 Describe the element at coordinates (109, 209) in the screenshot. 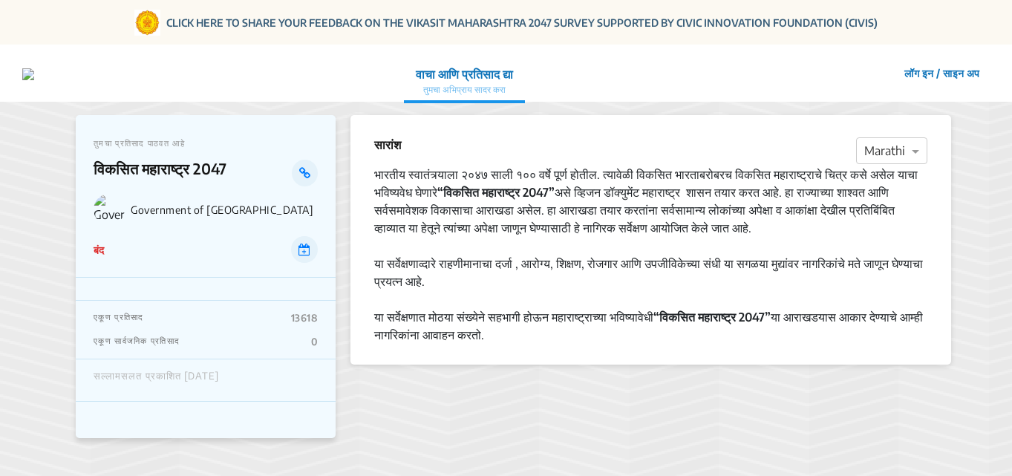

I see `img: Government of Maharashtra logo` at that location.